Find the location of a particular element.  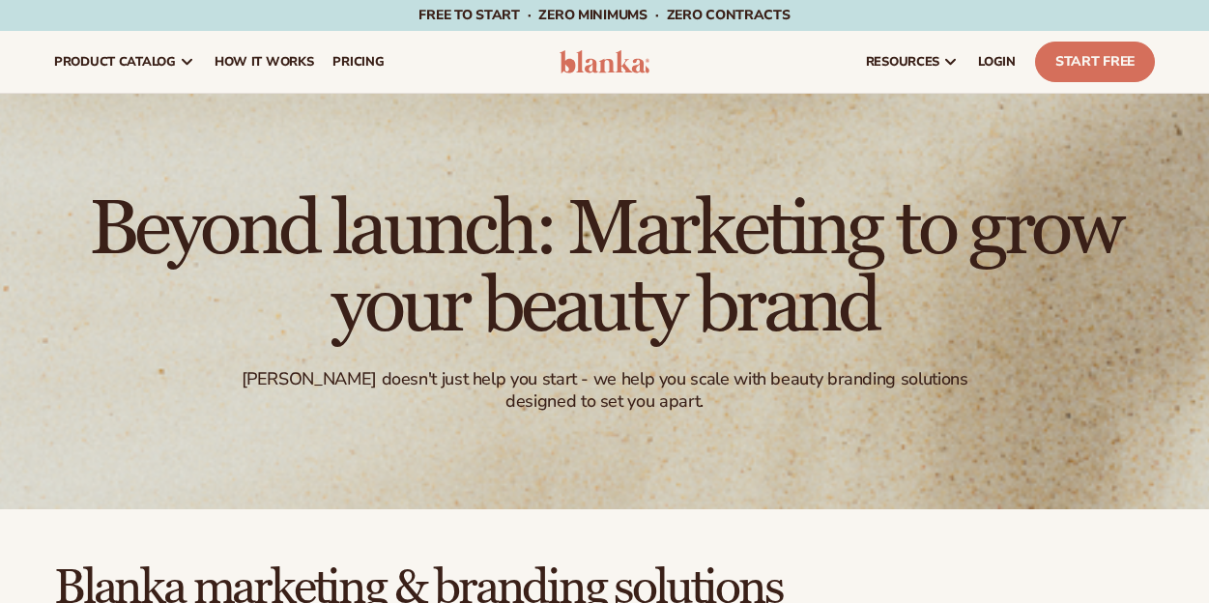

span: product catalog is located at coordinates (115, 62).